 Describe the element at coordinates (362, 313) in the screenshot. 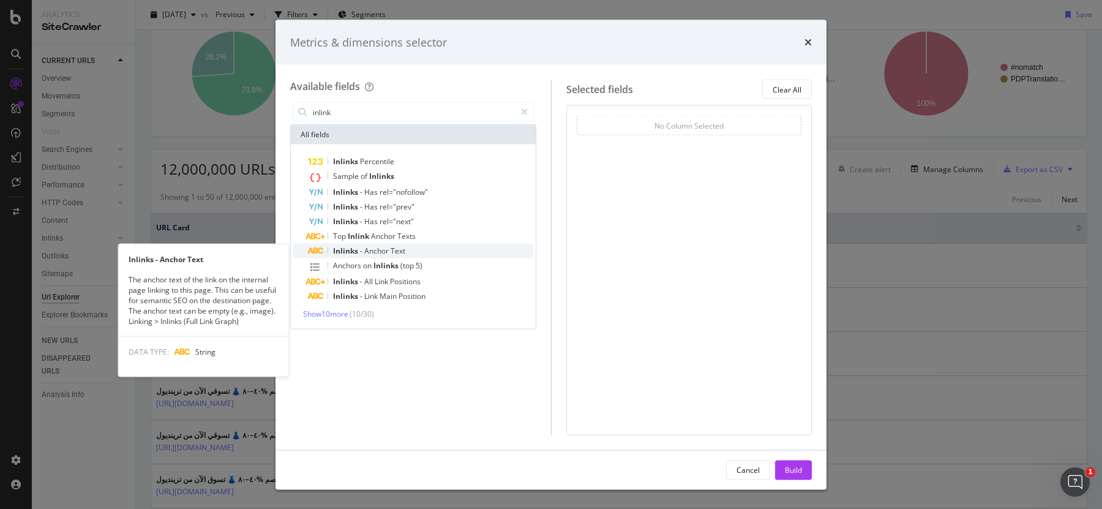

I see `span: ( 10 / 30 )` at that location.